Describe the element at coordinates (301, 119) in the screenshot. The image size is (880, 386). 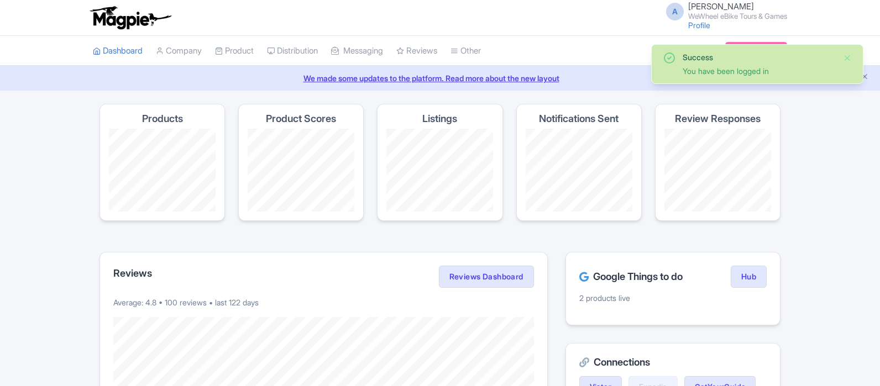
I see `h4: Product Scores` at that location.